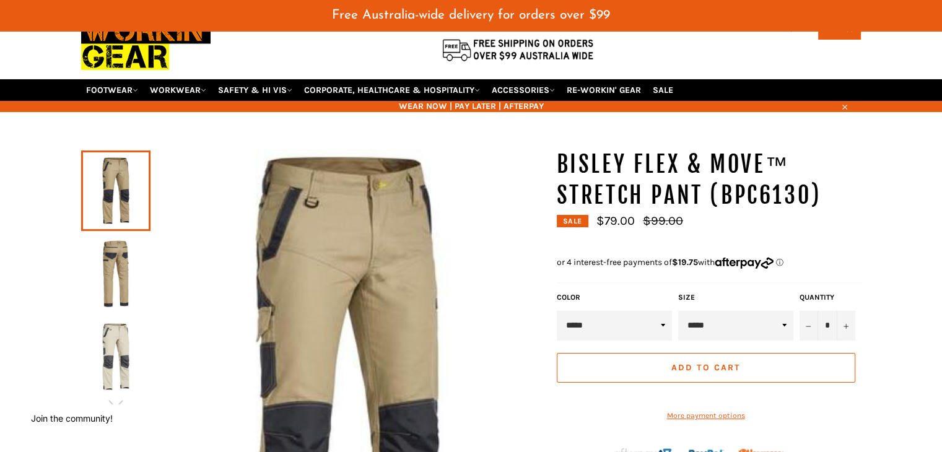 This screenshot has width=942, height=452. What do you see at coordinates (72, 418) in the screenshot?
I see `button: Join the community!` at bounding box center [72, 418].